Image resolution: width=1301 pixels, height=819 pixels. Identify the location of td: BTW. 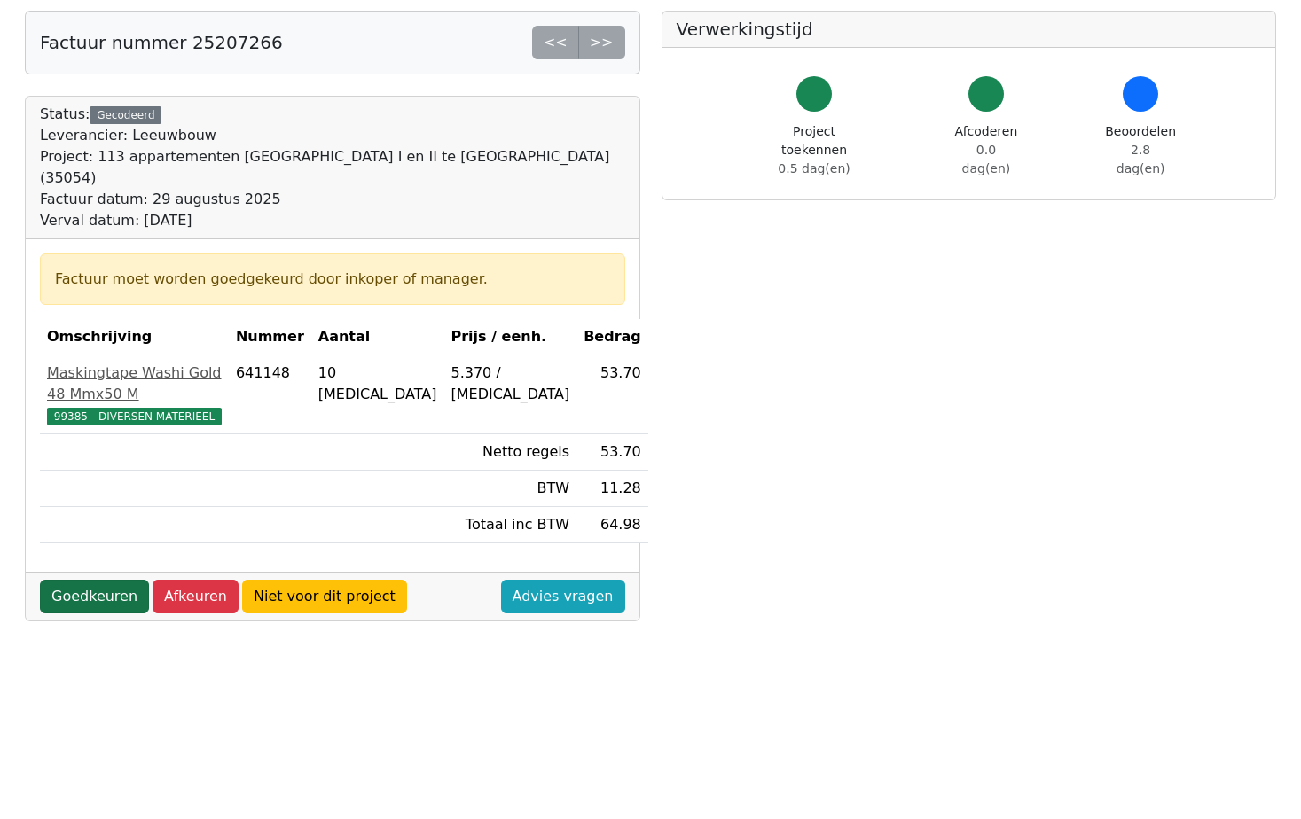
(510, 489).